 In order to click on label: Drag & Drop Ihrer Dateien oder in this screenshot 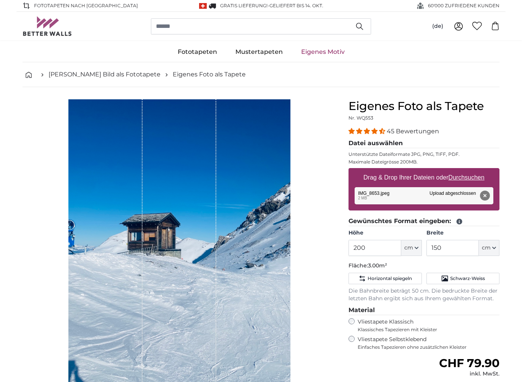, I will do `click(424, 178)`.